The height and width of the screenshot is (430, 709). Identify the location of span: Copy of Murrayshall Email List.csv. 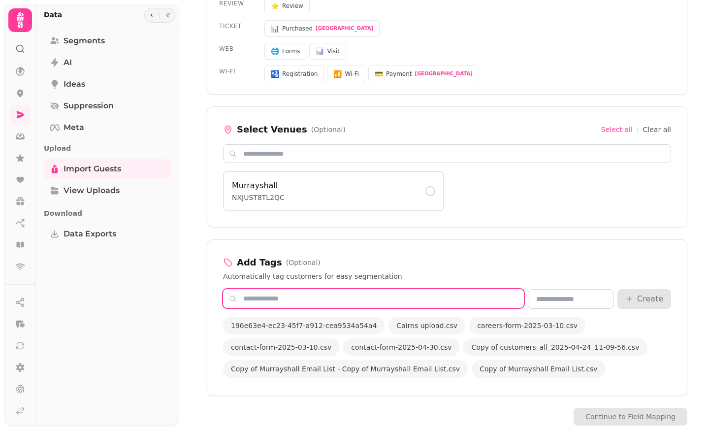
(538, 369).